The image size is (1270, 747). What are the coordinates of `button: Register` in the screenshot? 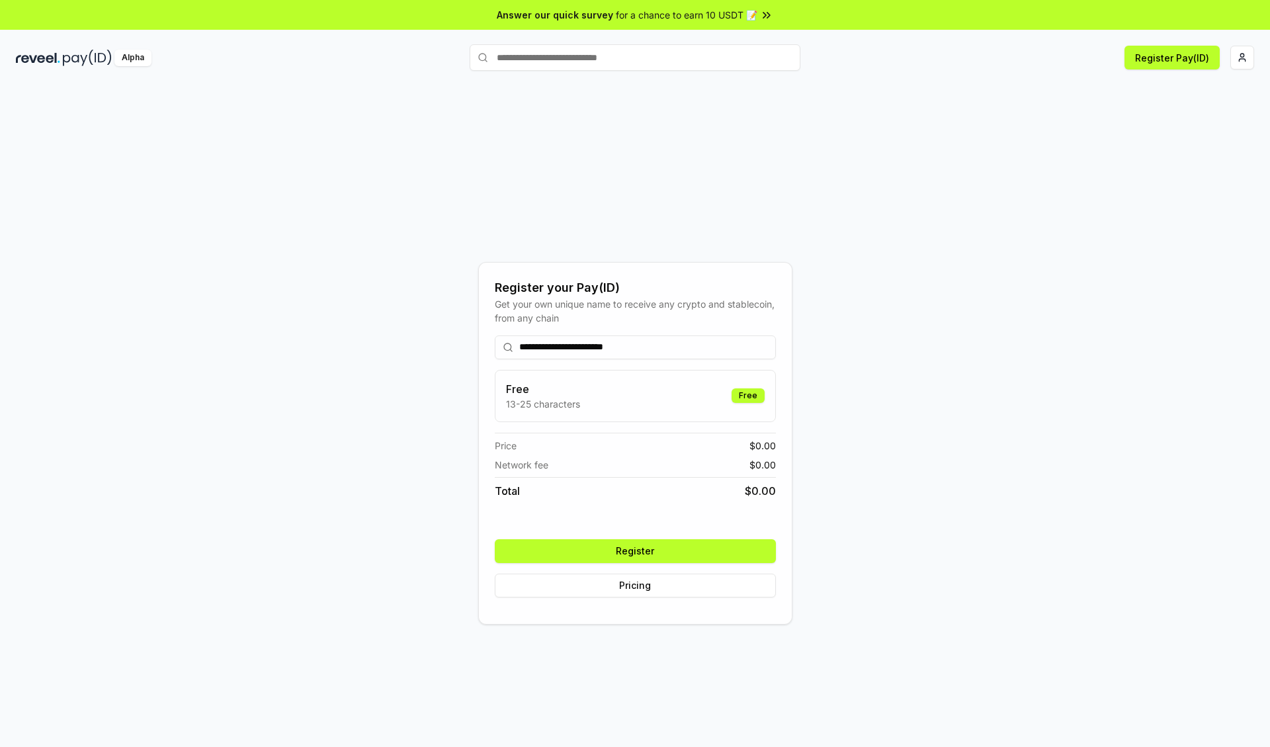 It's located at (635, 551).